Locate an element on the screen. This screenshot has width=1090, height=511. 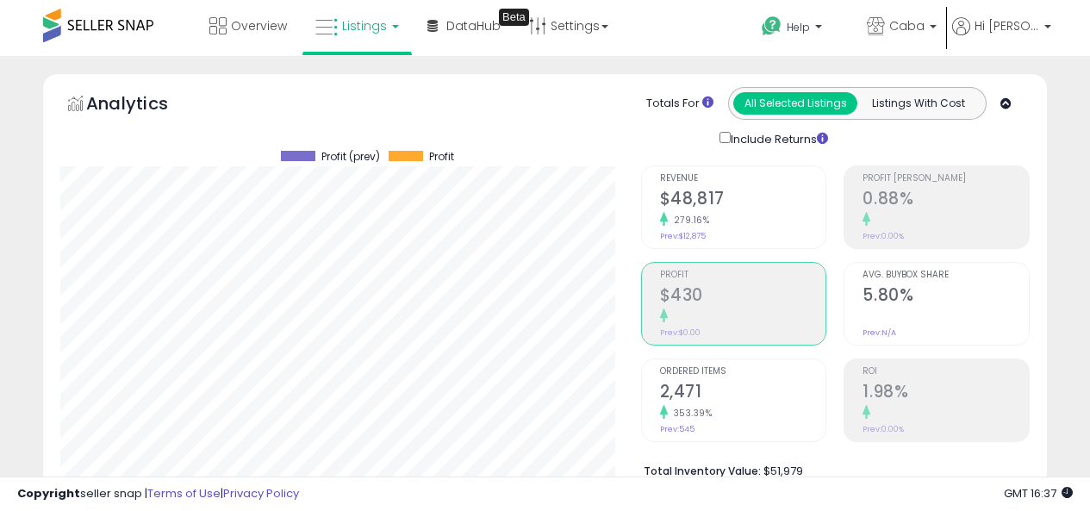
small: 353.39% is located at coordinates (690, 413).